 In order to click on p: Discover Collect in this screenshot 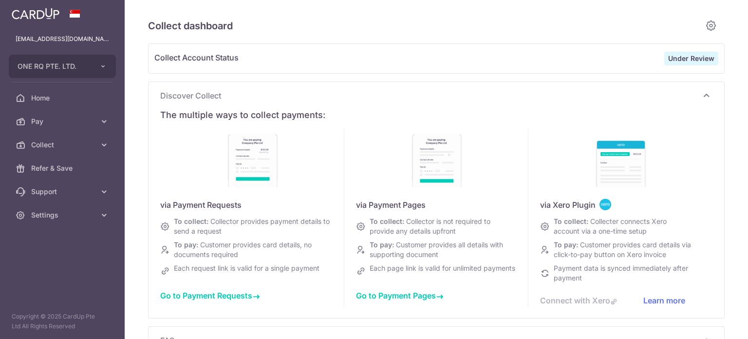, I will do `click(437, 96)`.